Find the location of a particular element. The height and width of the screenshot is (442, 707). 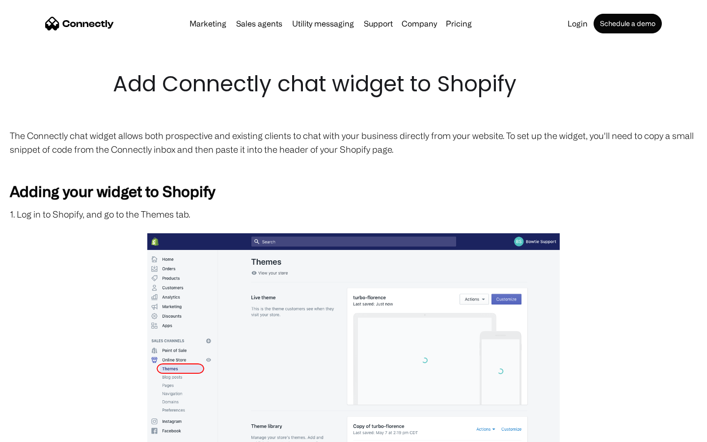

a: Login is located at coordinates (577, 24).